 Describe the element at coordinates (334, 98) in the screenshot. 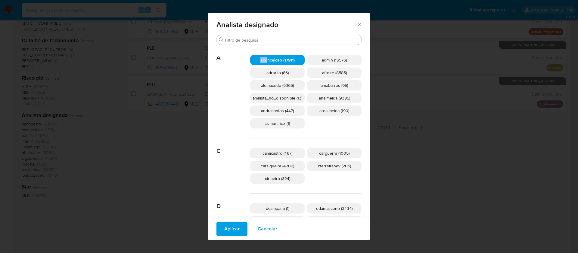

I see `span: analmeida (9385)` at that location.